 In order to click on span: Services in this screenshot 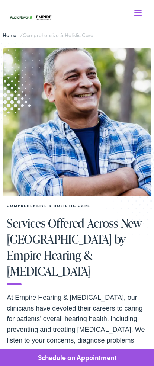, I will do `click(26, 223)`.